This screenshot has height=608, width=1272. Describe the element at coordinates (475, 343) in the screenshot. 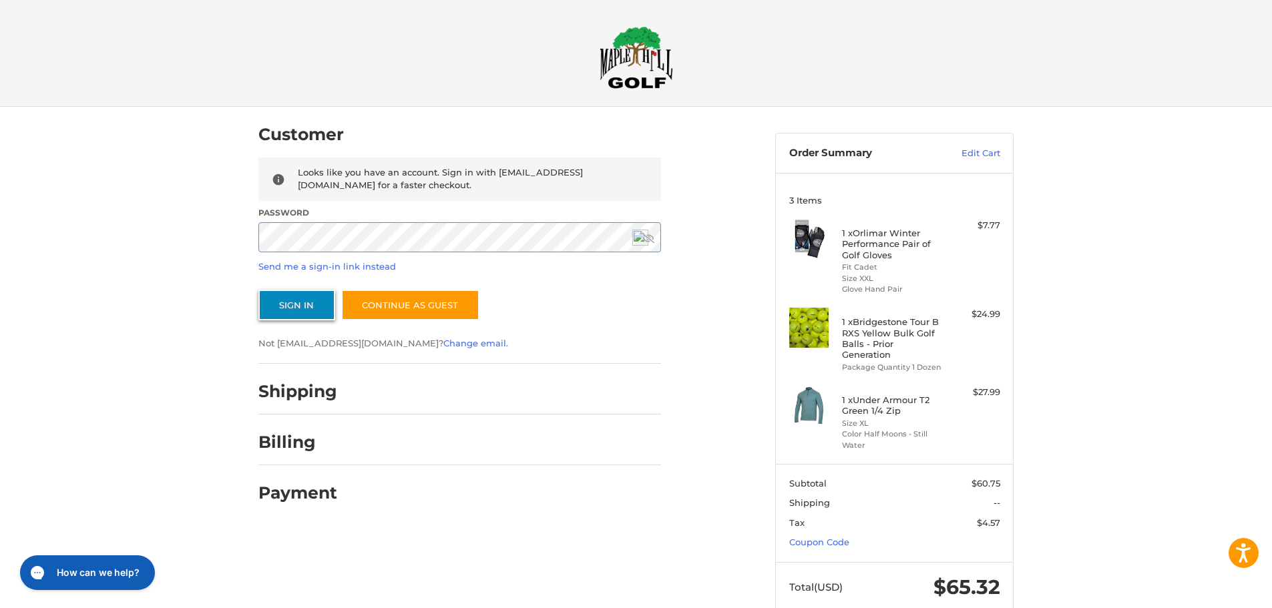

I see `a: Change email` at that location.